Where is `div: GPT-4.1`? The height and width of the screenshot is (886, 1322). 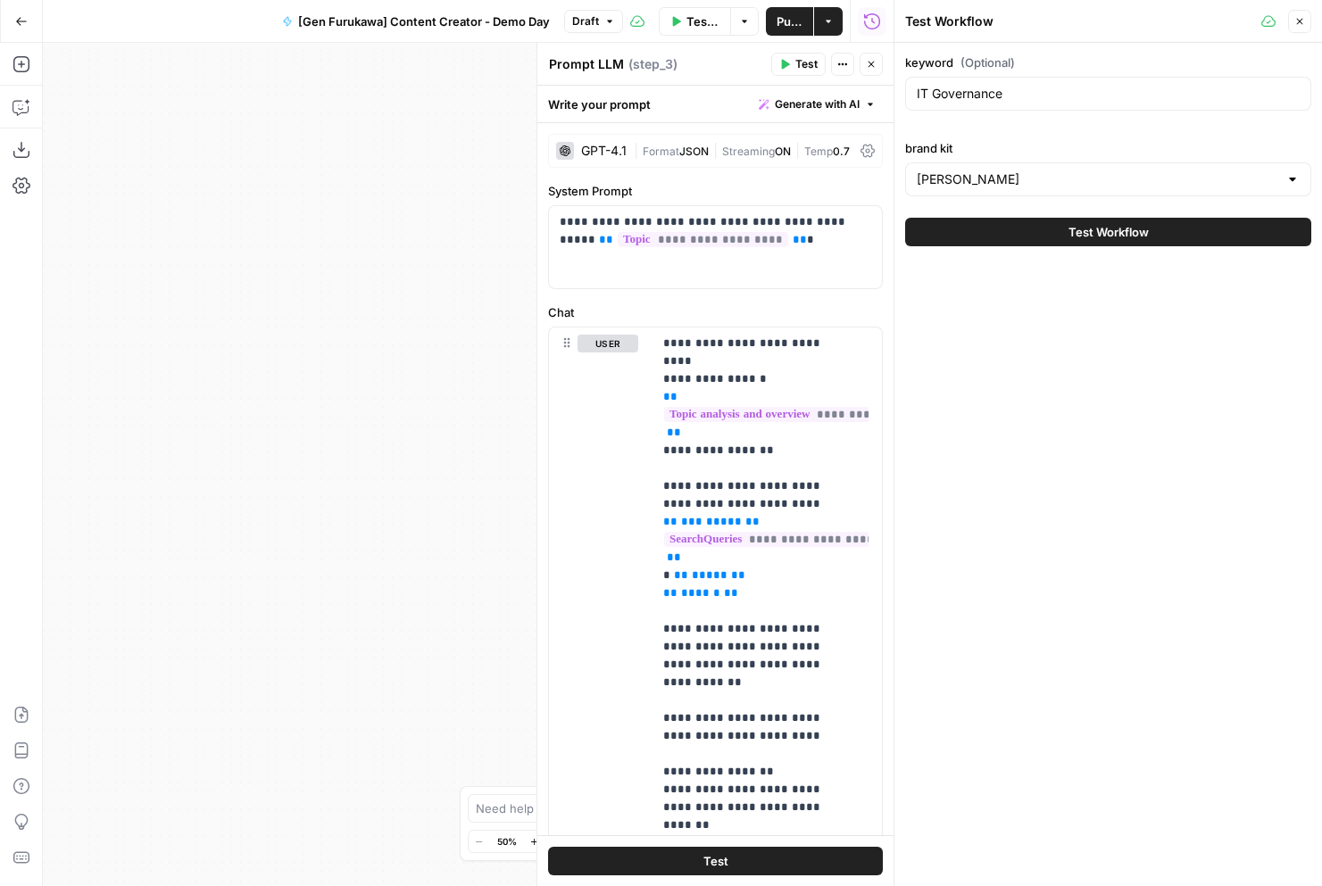 div: GPT-4.1 is located at coordinates (603, 151).